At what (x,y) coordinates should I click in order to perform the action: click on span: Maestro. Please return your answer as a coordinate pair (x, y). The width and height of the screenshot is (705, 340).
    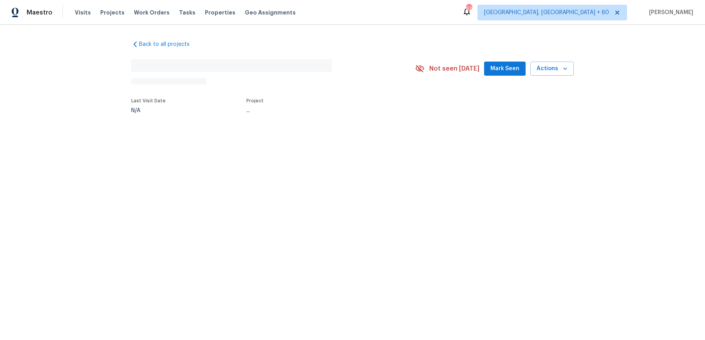
    Looking at the image, I should click on (40, 13).